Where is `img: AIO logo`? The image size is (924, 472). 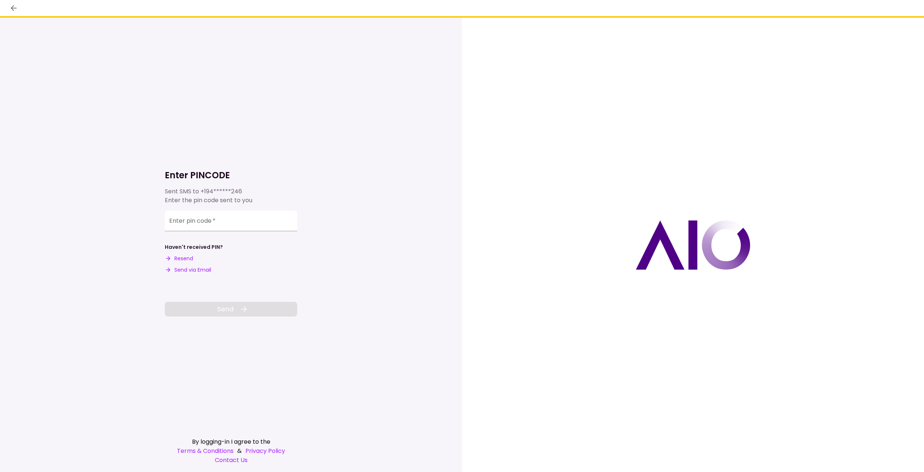 img: AIO logo is located at coordinates (693, 245).